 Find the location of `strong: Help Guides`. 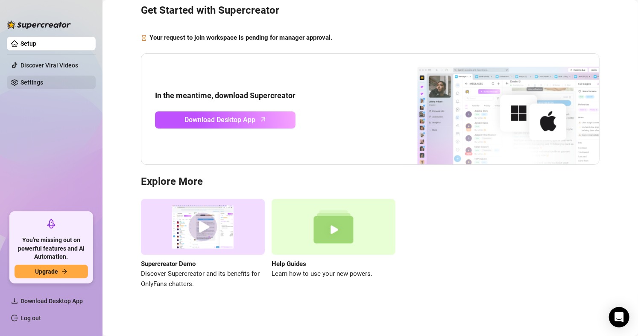

strong: Help Guides is located at coordinates (289, 264).